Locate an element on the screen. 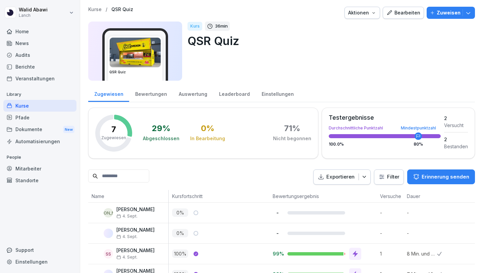  a: Auswertung is located at coordinates (193, 93).